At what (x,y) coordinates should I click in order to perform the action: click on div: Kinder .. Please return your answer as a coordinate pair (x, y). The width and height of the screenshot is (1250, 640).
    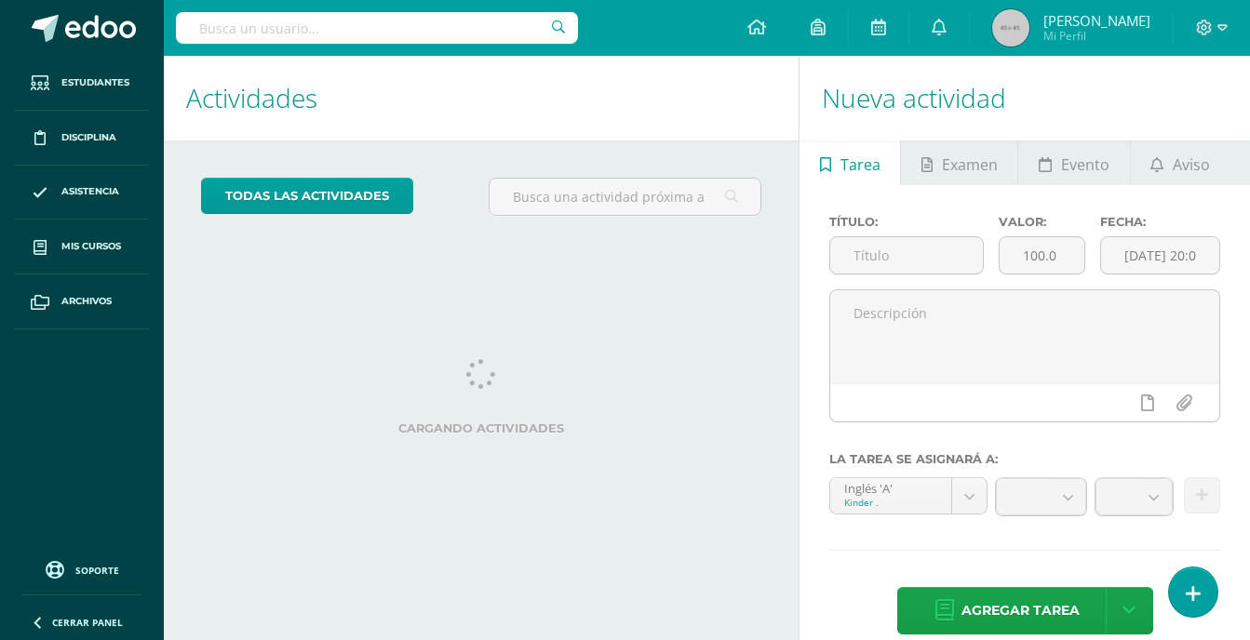
    Looking at the image, I should click on (891, 503).